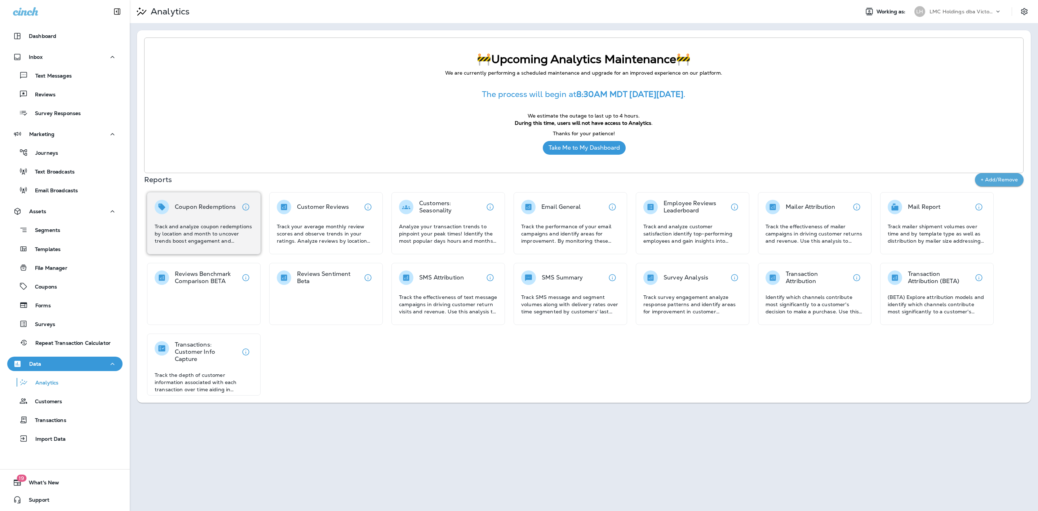  What do you see at coordinates (451, 207) in the screenshot?
I see `p: Customers: Seasonality` at bounding box center [451, 207].